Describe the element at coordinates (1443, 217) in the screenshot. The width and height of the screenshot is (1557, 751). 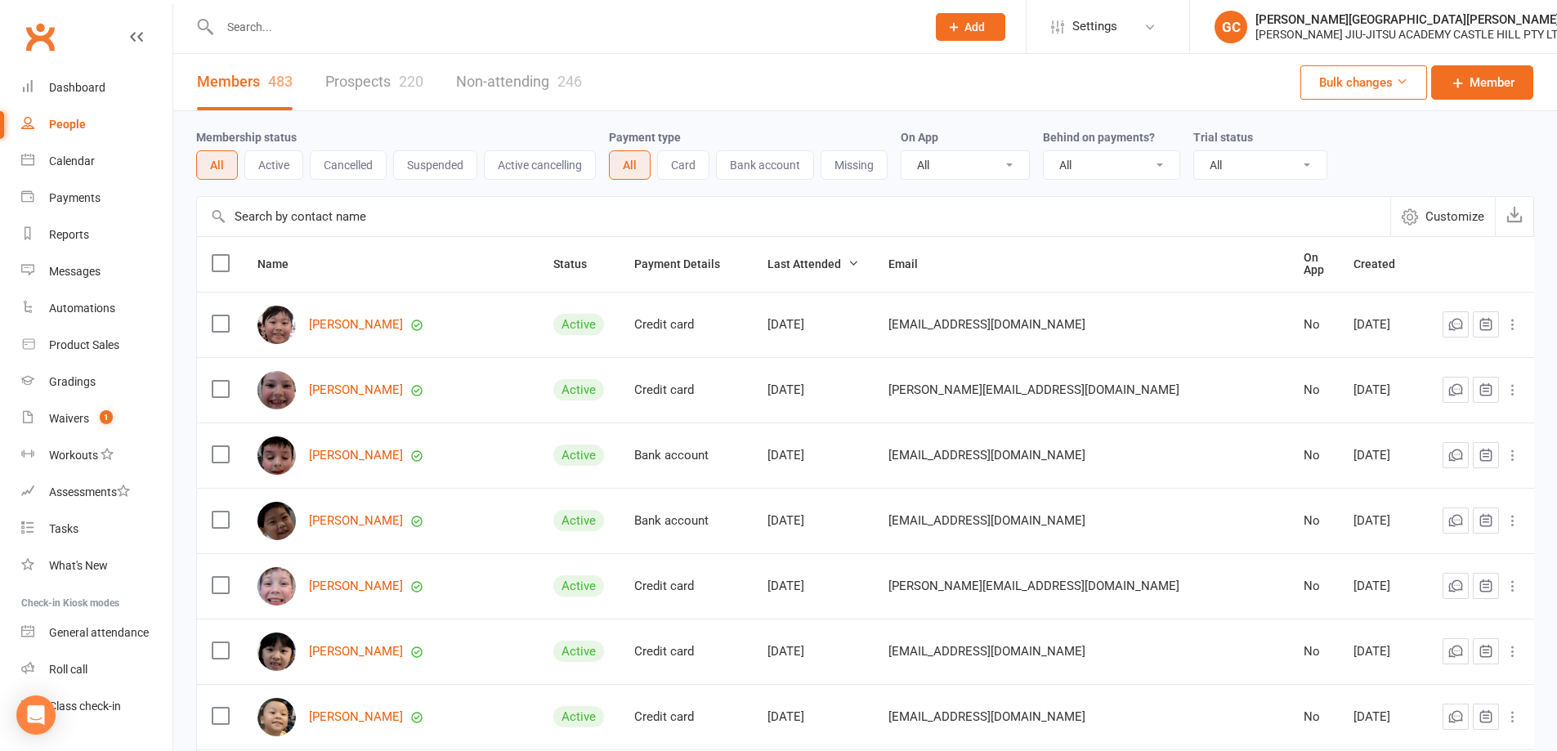
I see `button: Customize` at that location.